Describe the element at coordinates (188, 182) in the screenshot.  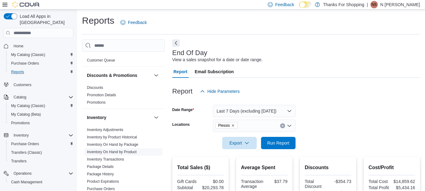
I see `div: Gift Cards` at that location.